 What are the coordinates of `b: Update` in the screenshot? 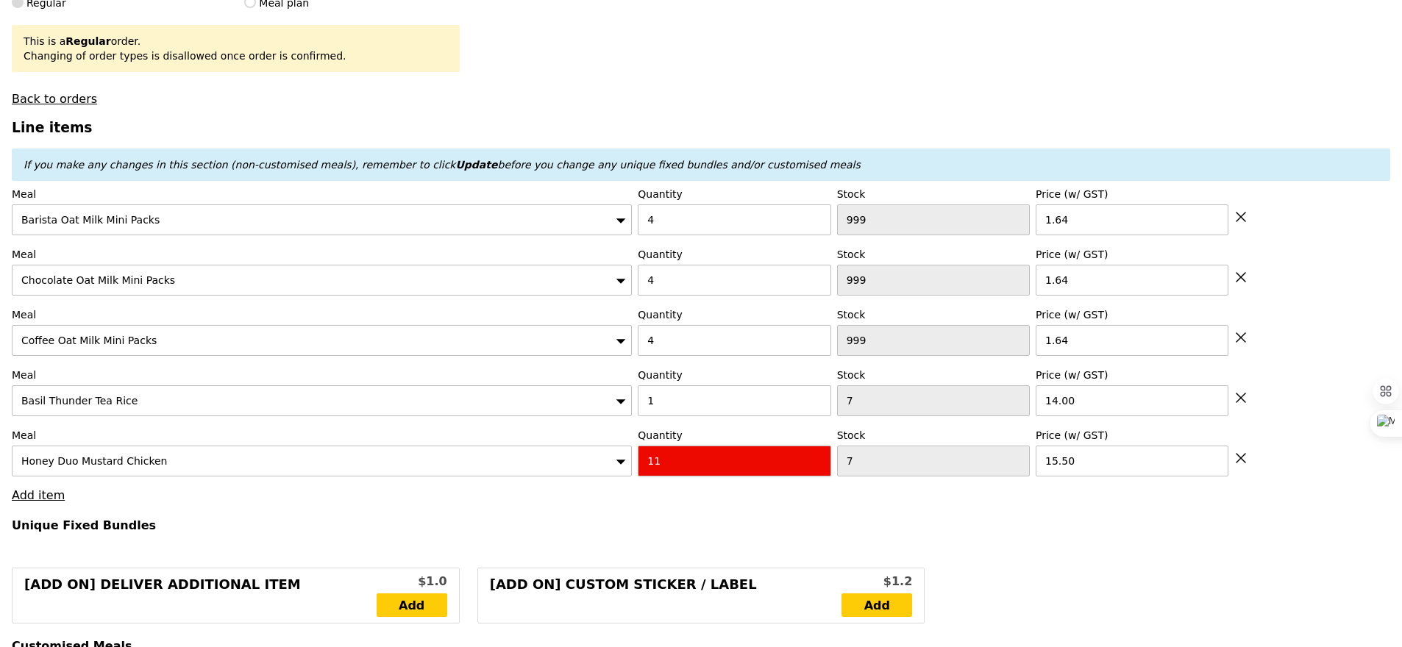 It's located at (476, 165).